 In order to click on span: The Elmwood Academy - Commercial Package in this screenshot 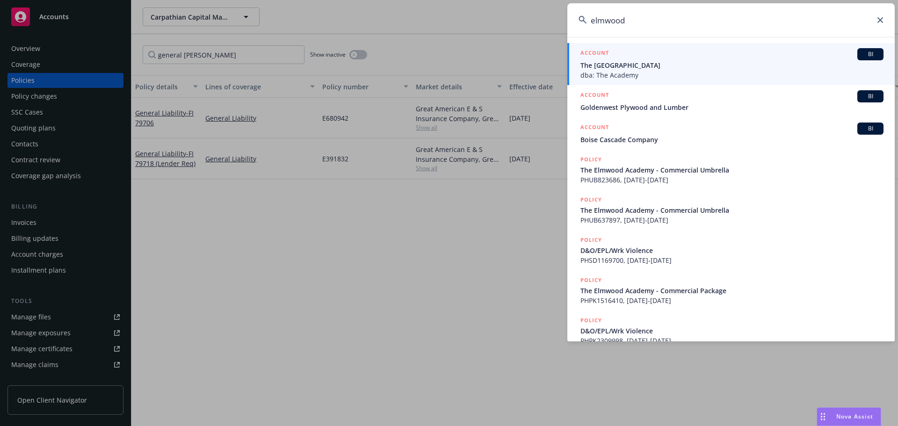, I will do `click(732, 290)`.